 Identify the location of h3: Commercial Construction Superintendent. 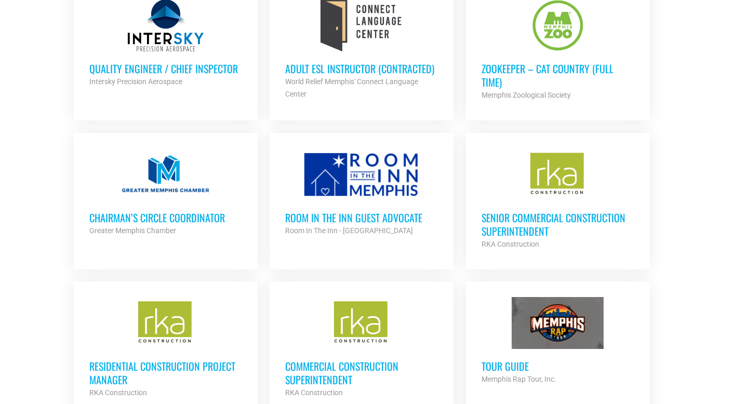
(362, 373).